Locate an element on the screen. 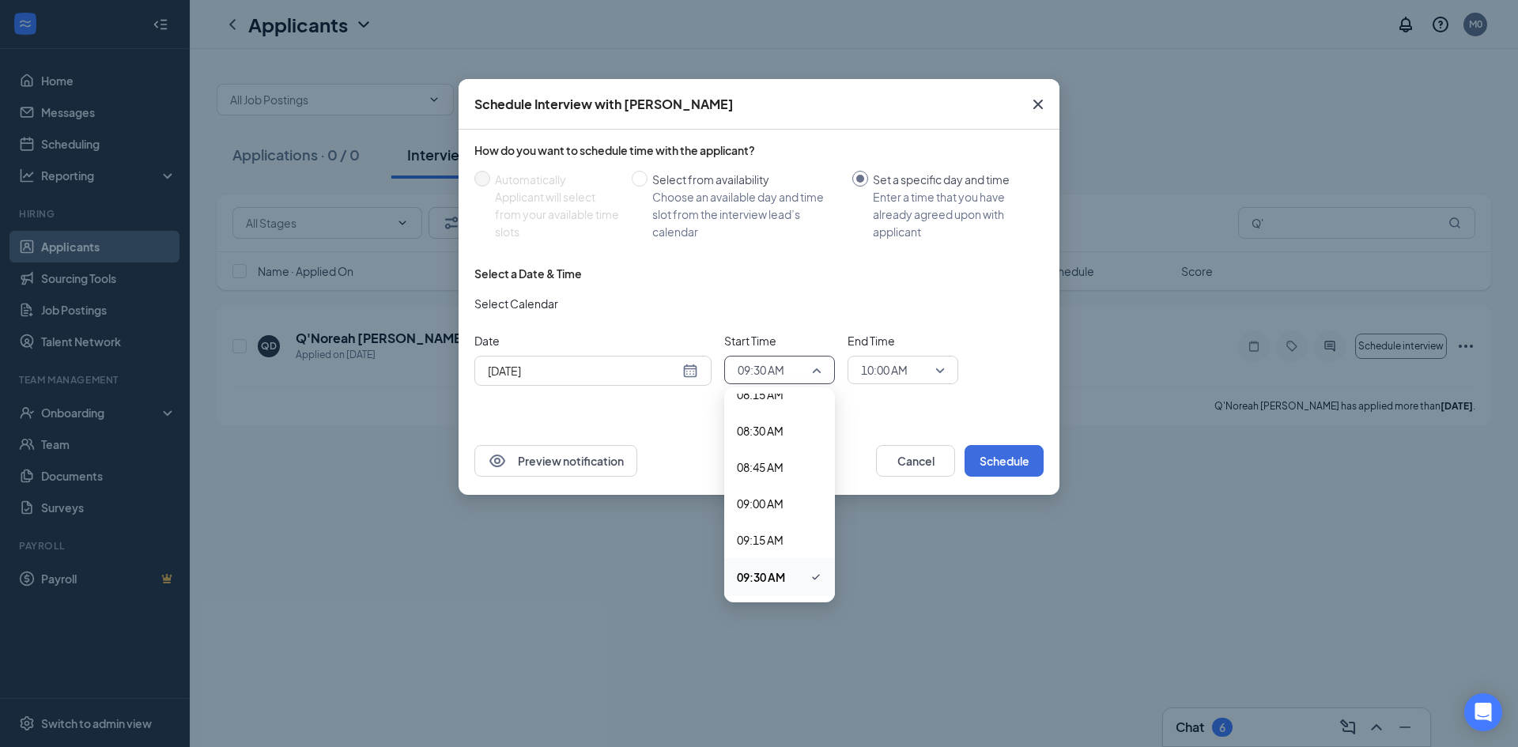  span: Select Calendar is located at coordinates (516, 304).